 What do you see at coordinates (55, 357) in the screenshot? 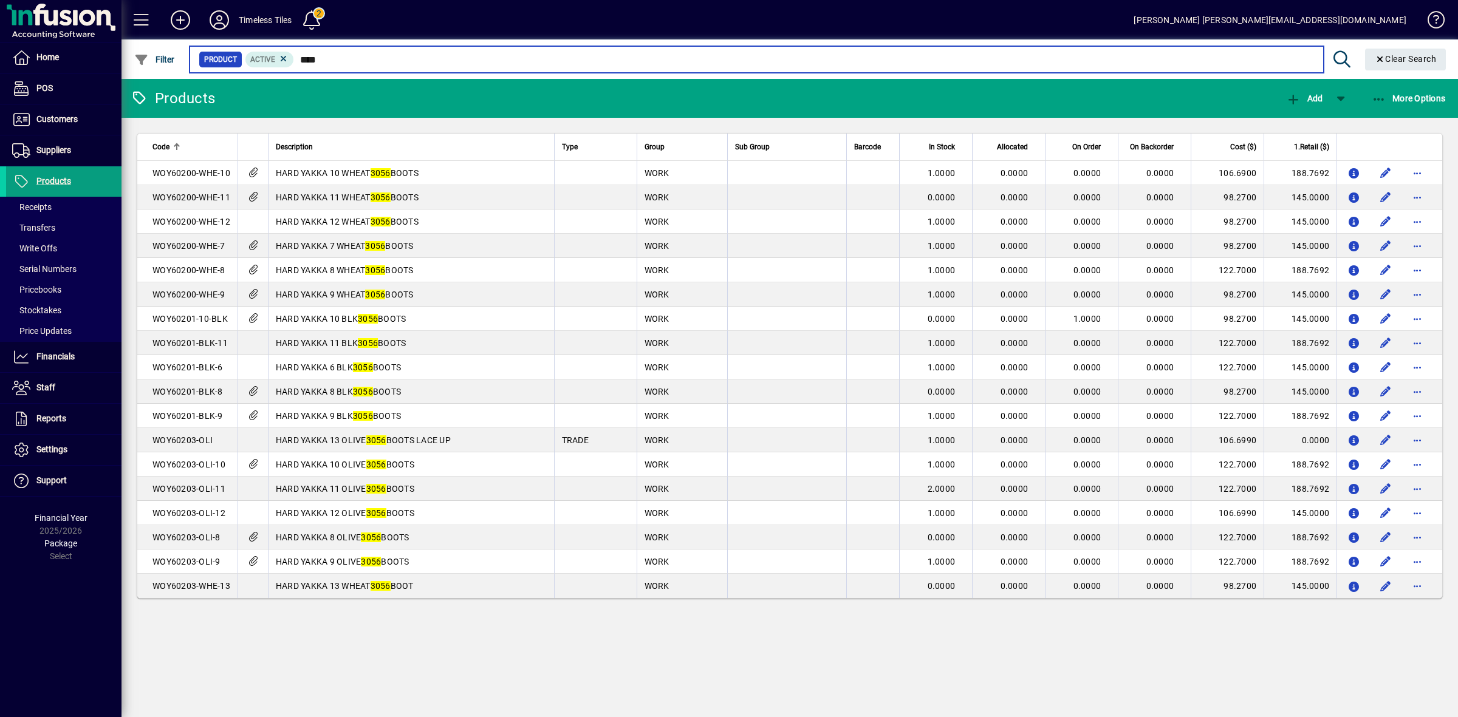
I see `span: Financials` at bounding box center [55, 357].